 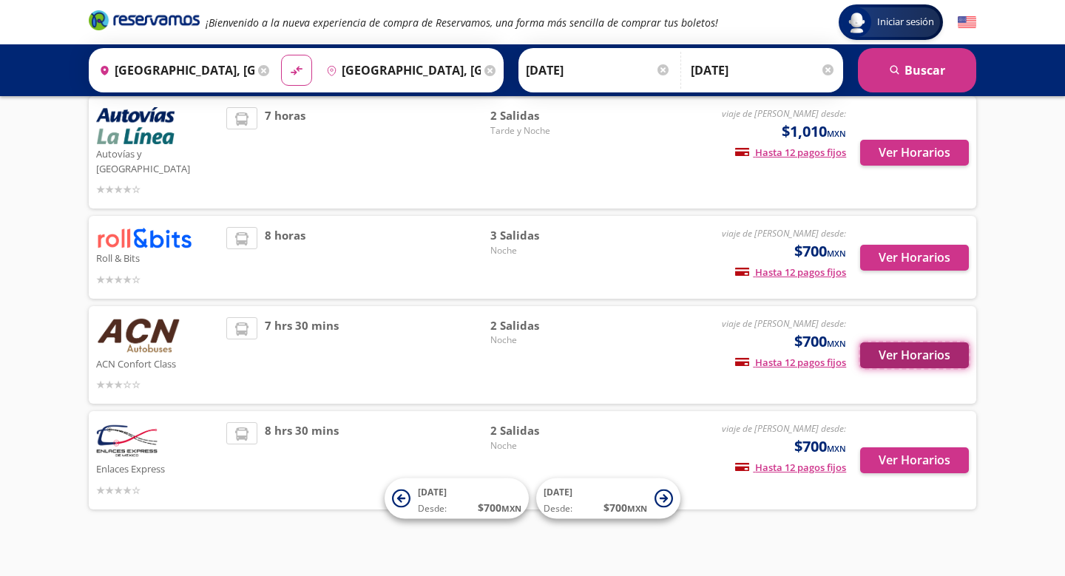 What do you see at coordinates (158, 468) in the screenshot?
I see `p: Enlaces Express` at bounding box center [158, 468].